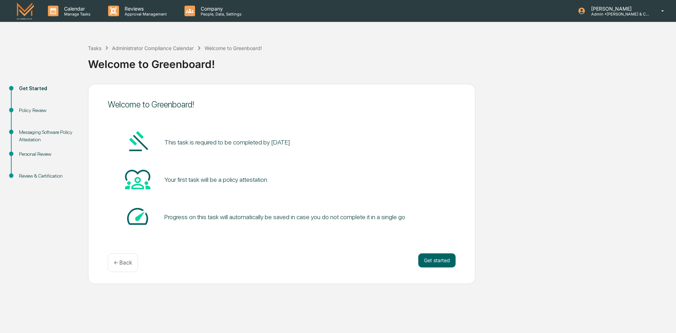 Image resolution: width=676 pixels, height=333 pixels. What do you see at coordinates (220, 14) in the screenshot?
I see `p: People, Data, Settings` at bounding box center [220, 14].